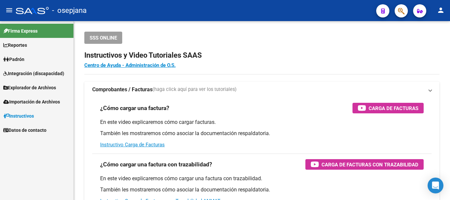  Describe the element at coordinates (69, 11) in the screenshot. I see `span: - osepjana` at that location.